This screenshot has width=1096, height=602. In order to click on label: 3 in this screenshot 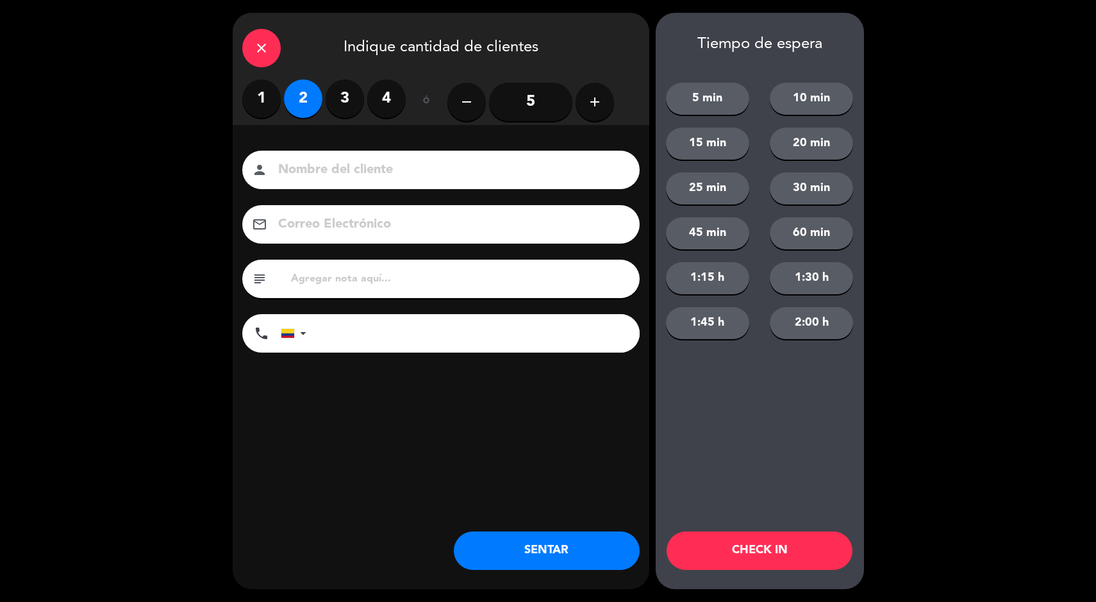, I will do `click(345, 99)`.